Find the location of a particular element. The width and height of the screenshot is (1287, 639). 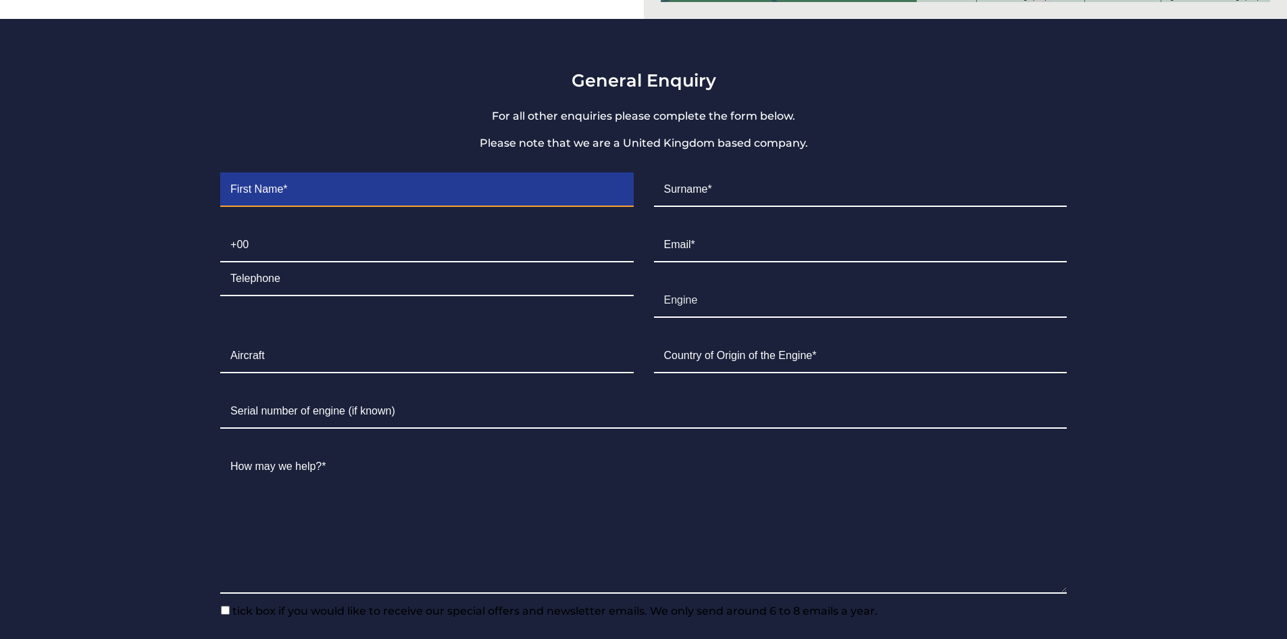

span: tick box if you would like to receive our special offers and newsletter emails. We only send arou... is located at coordinates (553, 610).